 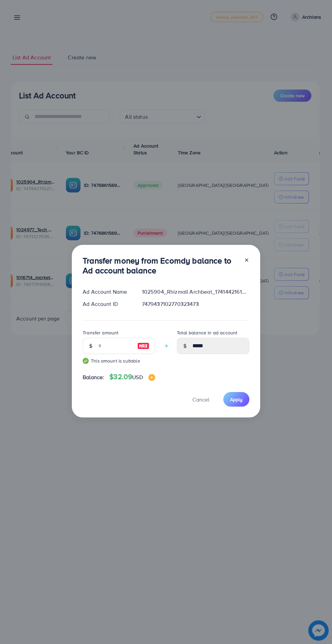 What do you see at coordinates (93, 377) in the screenshot?
I see `span: Balance:` at bounding box center [93, 377].